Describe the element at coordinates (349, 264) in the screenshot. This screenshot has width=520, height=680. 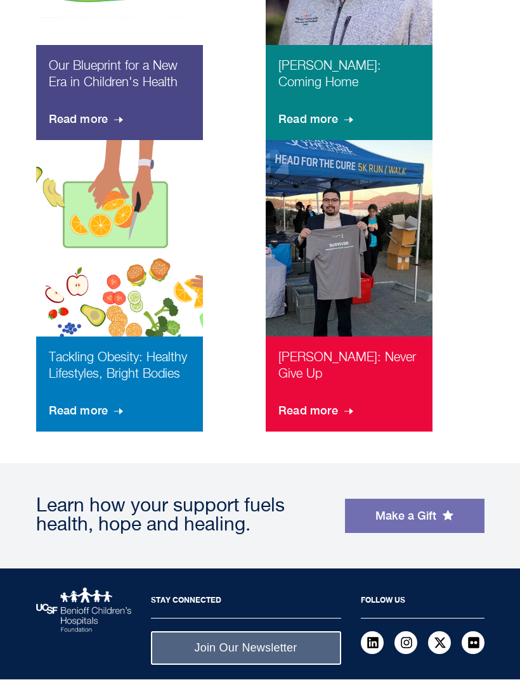
I see `img: Chris after his 5k` at that location.